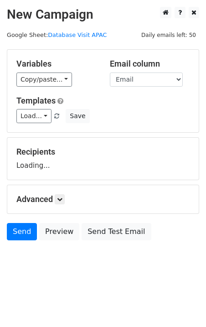 The height and width of the screenshot is (327, 206). I want to click on a: Templates, so click(36, 100).